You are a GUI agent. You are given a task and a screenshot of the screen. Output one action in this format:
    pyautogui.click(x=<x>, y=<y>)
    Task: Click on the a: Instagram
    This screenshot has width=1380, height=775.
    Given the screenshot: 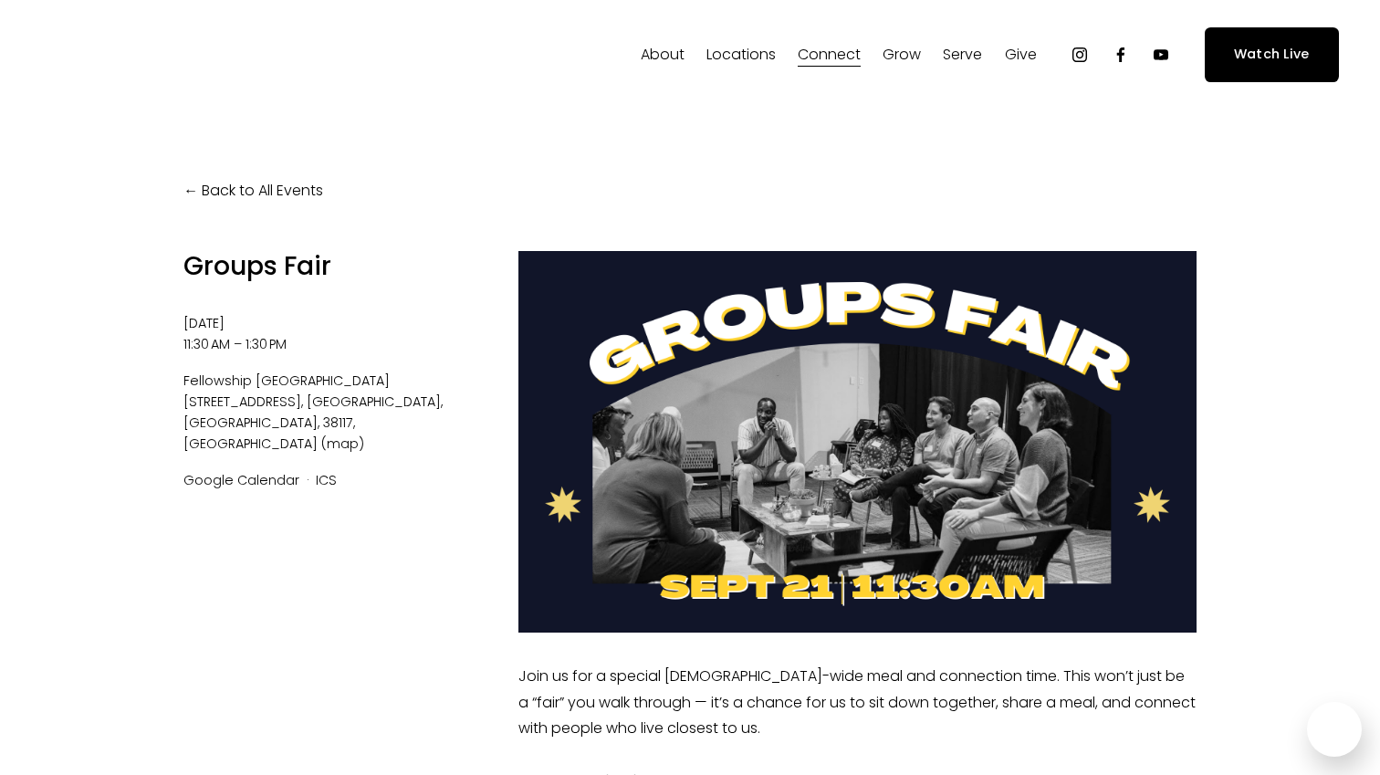 What is the action you would take?
    pyautogui.click(x=1080, y=55)
    